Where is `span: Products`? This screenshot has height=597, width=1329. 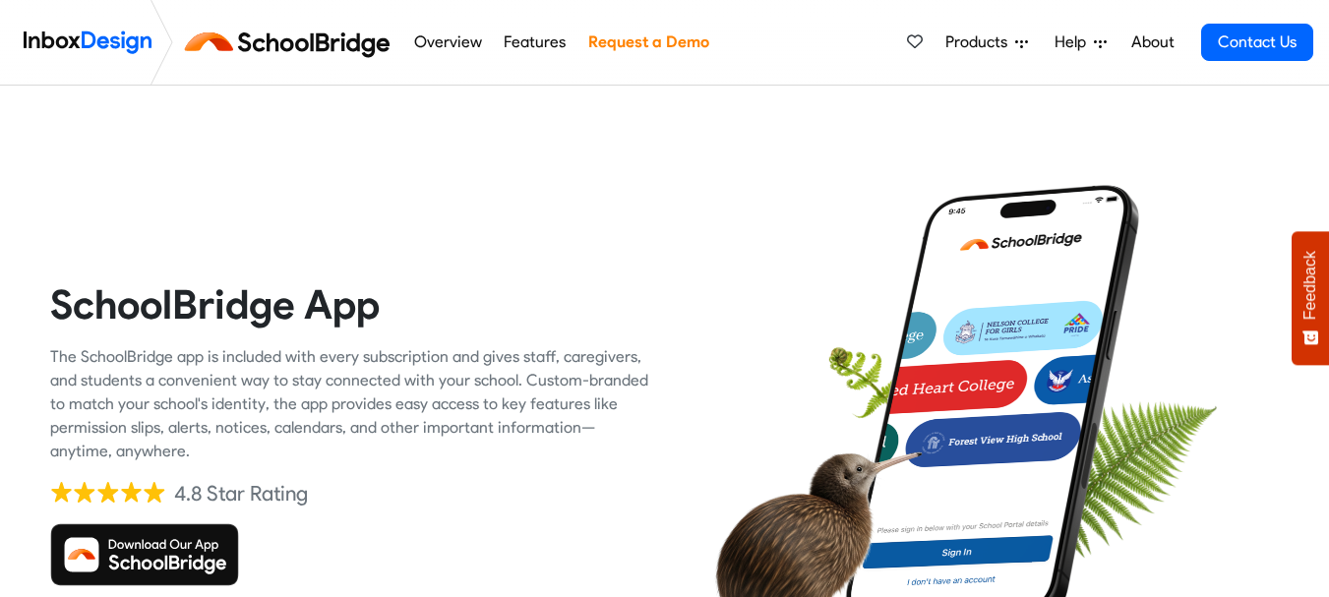 span: Products is located at coordinates (980, 42).